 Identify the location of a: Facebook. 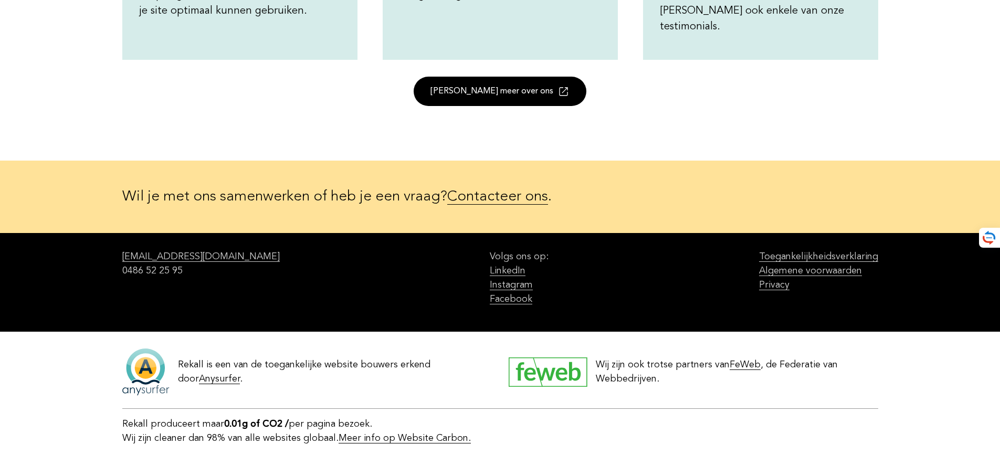
(511, 299).